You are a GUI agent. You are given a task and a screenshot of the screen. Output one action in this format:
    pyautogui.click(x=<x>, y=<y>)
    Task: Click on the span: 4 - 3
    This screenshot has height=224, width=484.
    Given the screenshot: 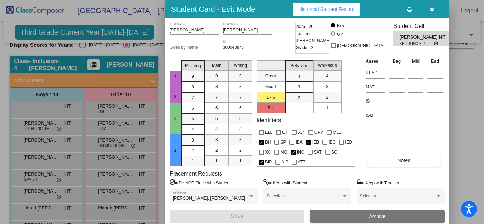 What is the action you would take?
    pyautogui.click(x=175, y=87)
    